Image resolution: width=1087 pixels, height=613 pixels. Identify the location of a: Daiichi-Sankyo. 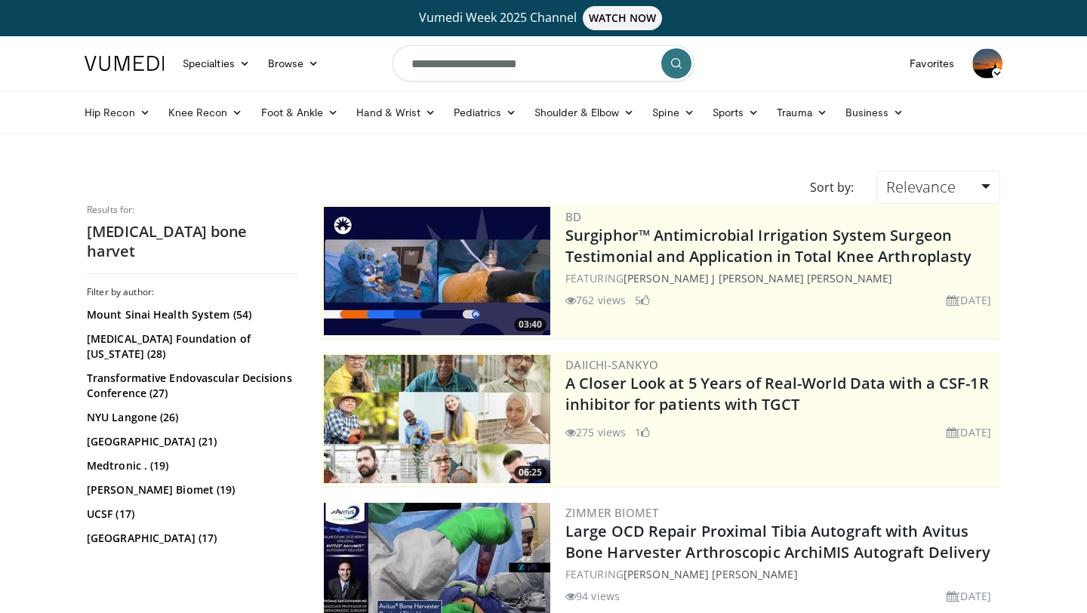
(612, 365).